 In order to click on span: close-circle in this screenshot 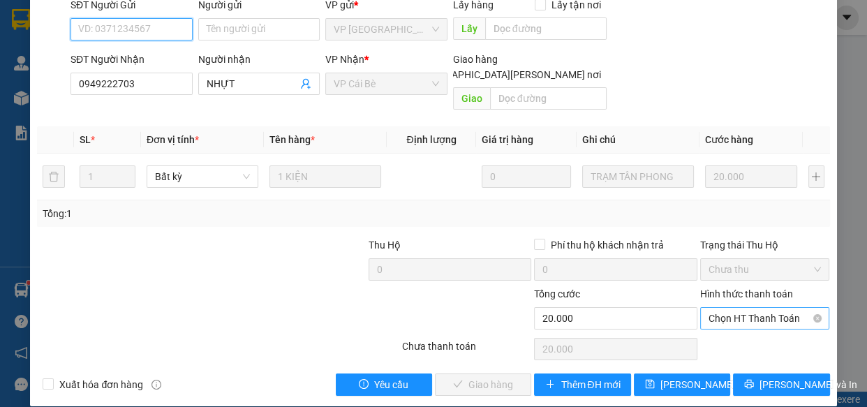, I will do `click(817, 318)`.